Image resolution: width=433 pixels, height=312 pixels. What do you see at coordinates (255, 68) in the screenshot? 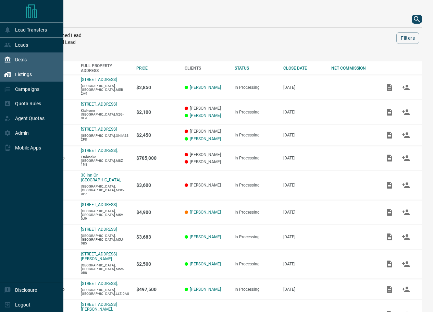
I see `div: STATUS` at bounding box center [255, 68].